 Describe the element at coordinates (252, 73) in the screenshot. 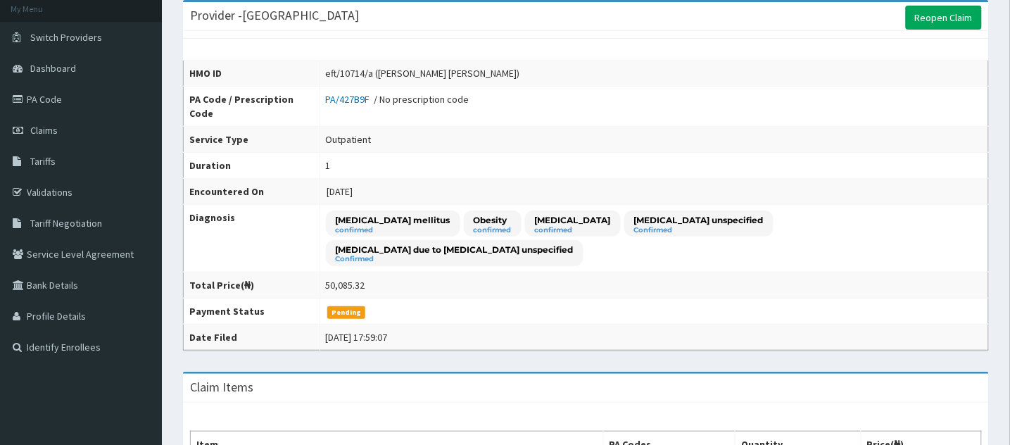

I see `th: HMO ID` at that location.